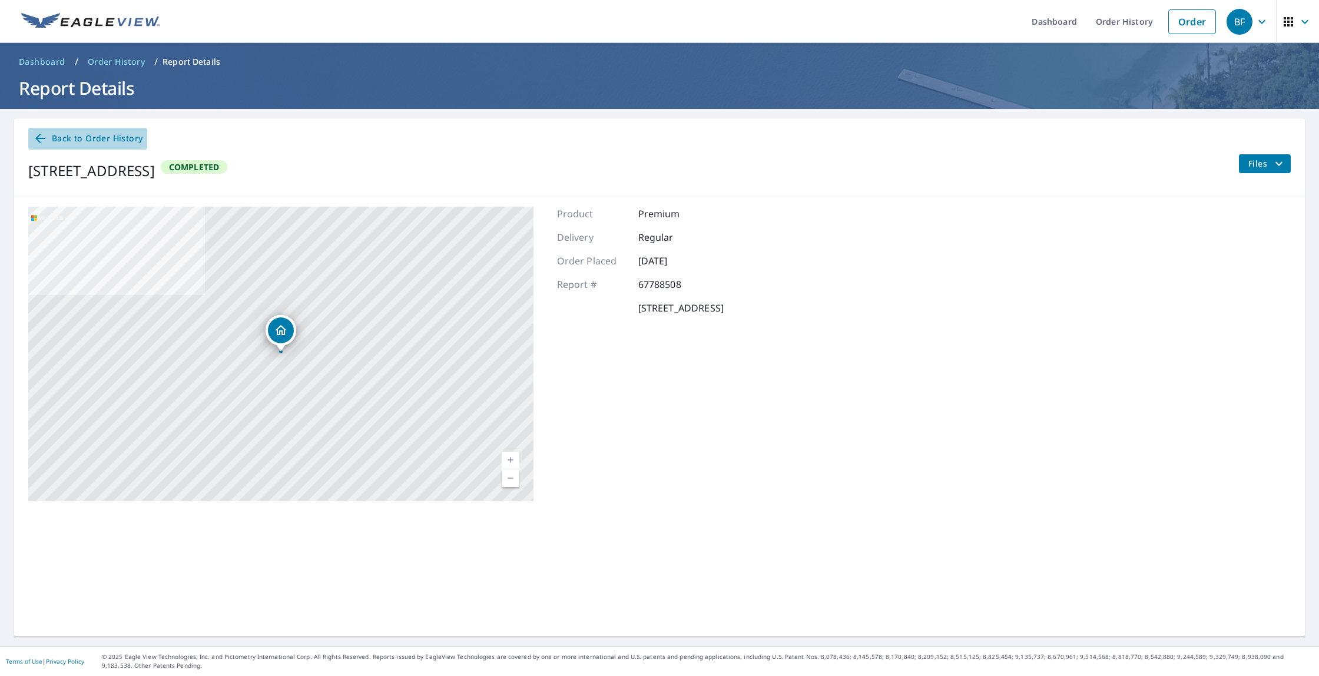  I want to click on p: Report #, so click(592, 284).